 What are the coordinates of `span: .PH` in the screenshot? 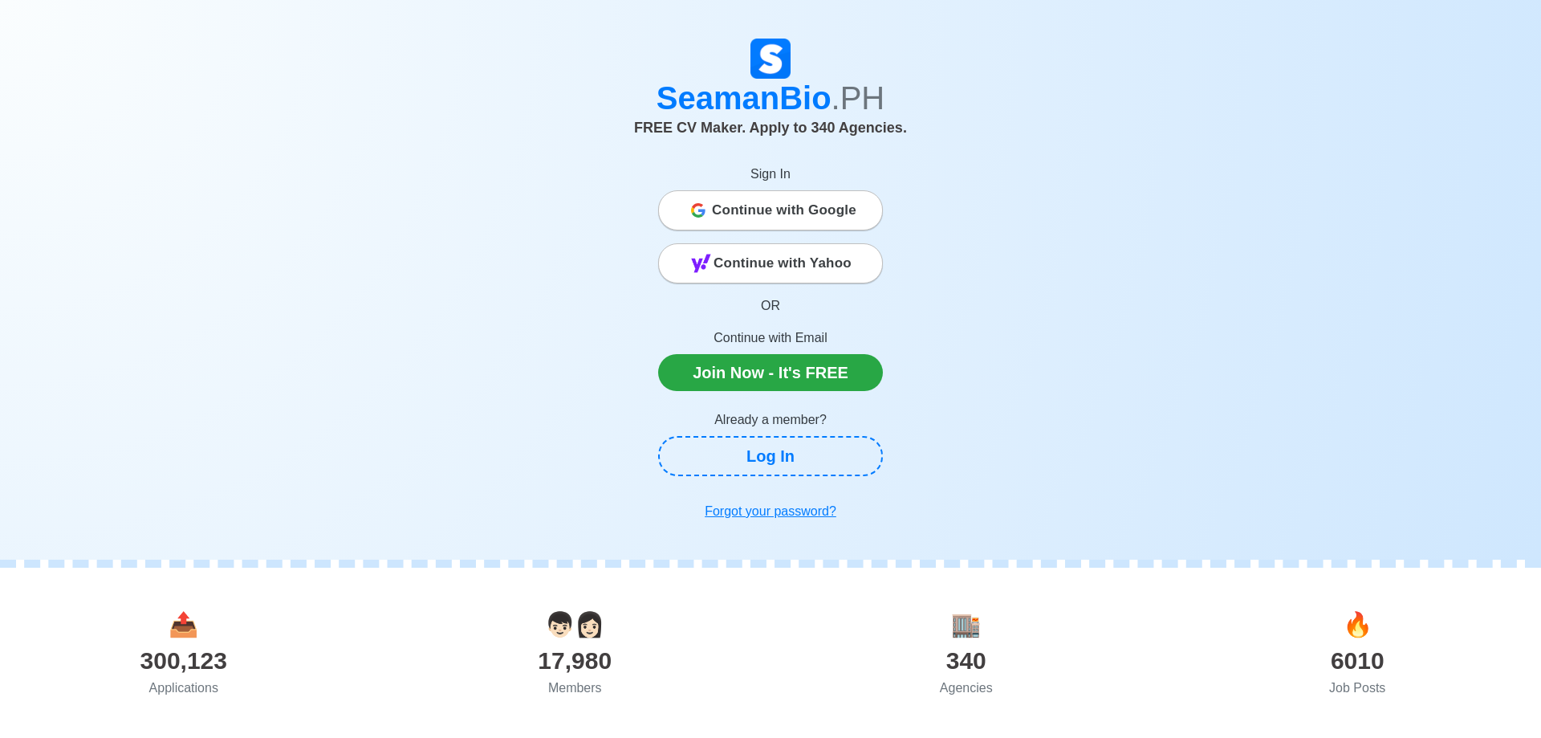 It's located at (858, 98).